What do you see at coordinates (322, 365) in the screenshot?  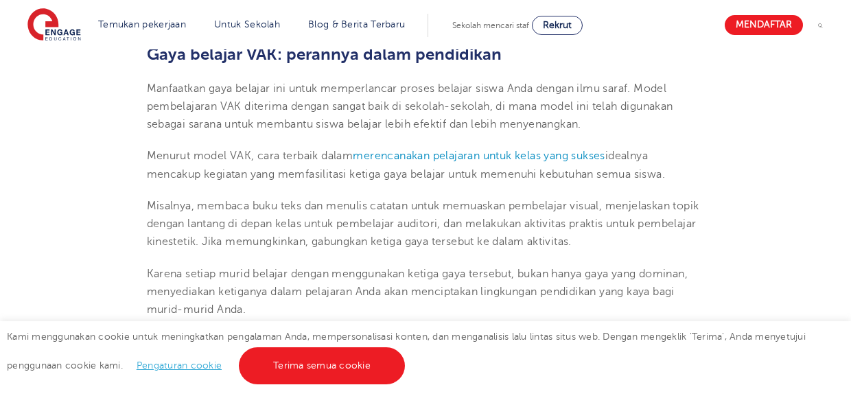 I see `font: Terima semua cookie` at bounding box center [322, 365].